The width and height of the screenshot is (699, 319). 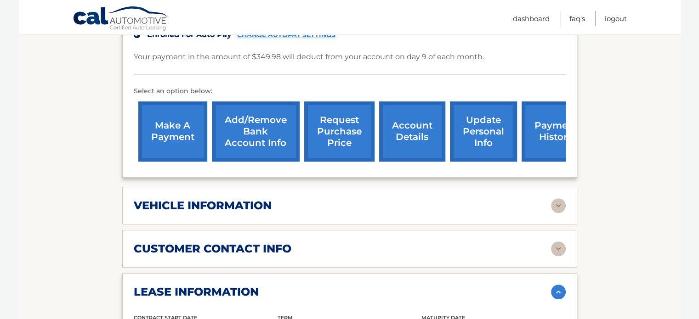 I want to click on img: accordion-active.svg, so click(x=558, y=292).